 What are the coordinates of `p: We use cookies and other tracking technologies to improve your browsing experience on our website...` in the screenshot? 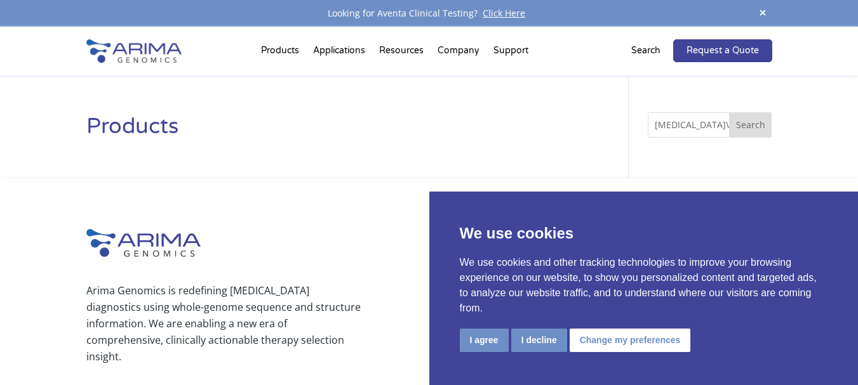 It's located at (644, 286).